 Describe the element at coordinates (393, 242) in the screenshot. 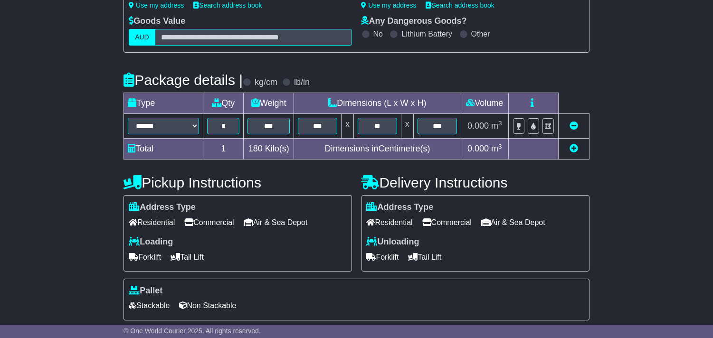

I see `label: Unloading` at that location.